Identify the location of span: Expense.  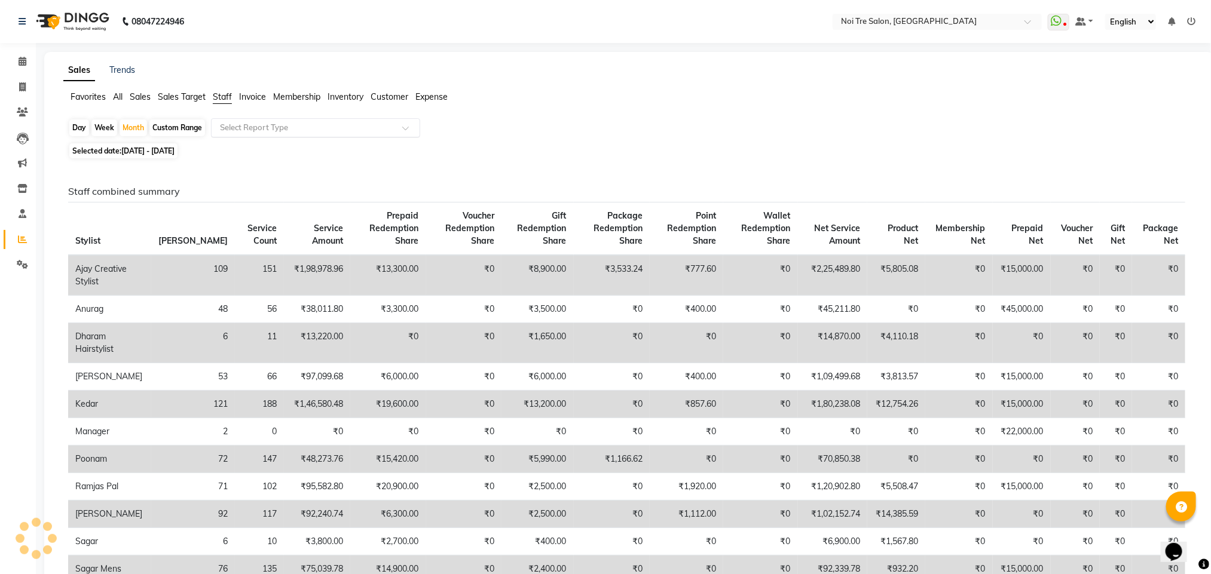
(431, 97).